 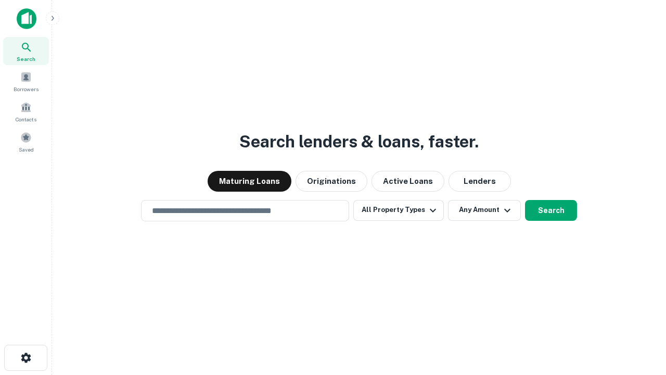 I want to click on button: Maturing Loans, so click(x=249, y=181).